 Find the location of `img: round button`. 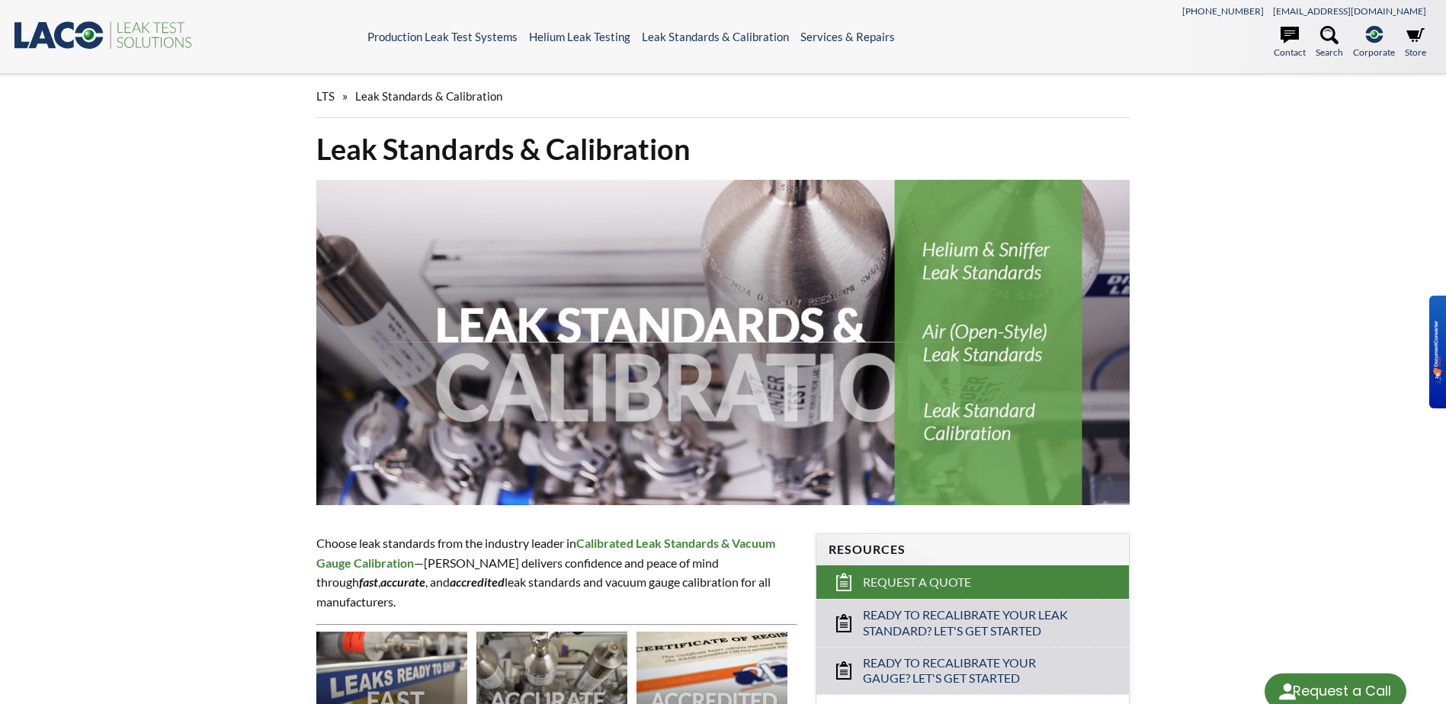

img: round button is located at coordinates (1288, 692).